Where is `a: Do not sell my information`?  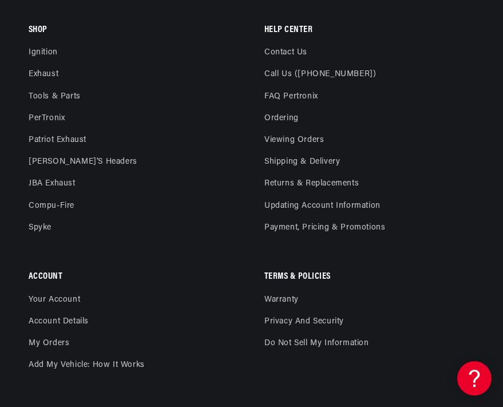
a: Do not sell my information is located at coordinates (317, 344).